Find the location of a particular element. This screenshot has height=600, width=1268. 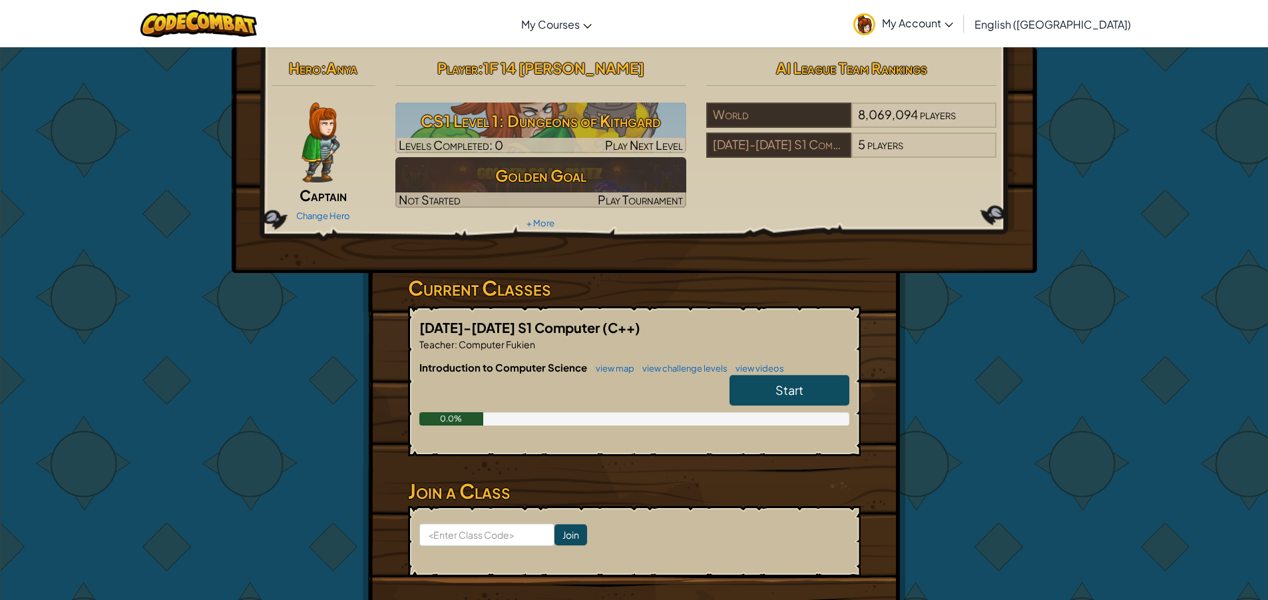

span: (C++) is located at coordinates (621, 327).